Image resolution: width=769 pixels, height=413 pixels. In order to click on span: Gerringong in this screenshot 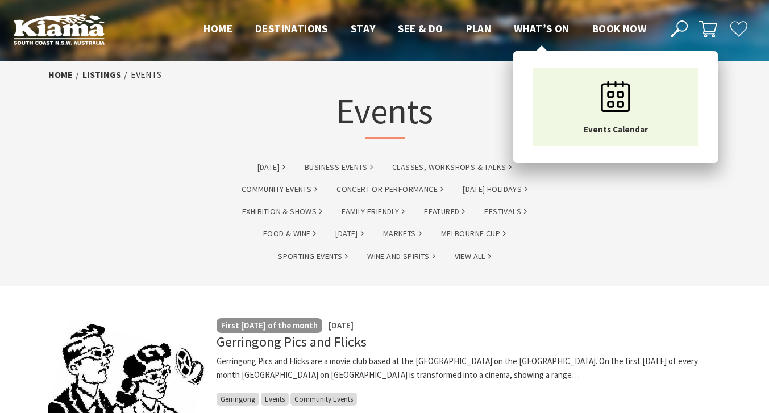, I will do `click(238, 399)`.